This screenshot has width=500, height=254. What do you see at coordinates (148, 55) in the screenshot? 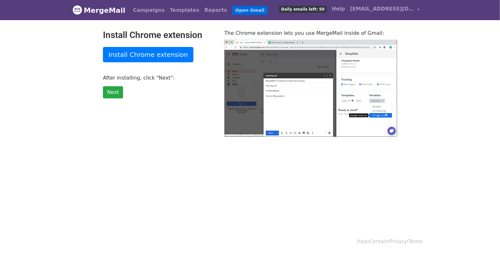
I see `a: Install Chrome extension` at bounding box center [148, 55].